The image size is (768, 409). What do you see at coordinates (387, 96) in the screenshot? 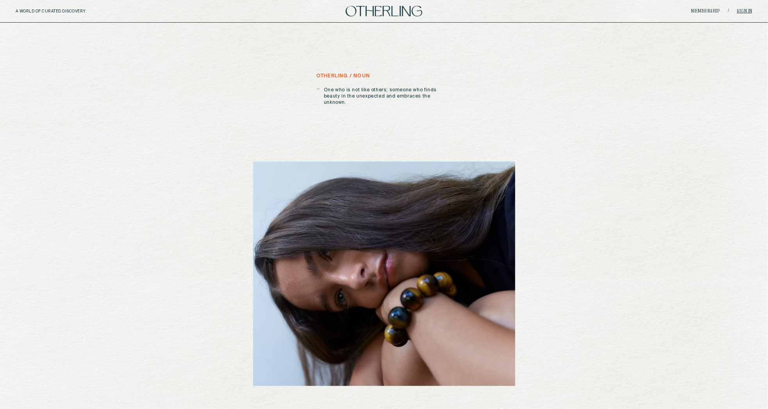
I see `p: One who is not like others; someone who finds beauty in the unexpected and embraces the unknown.` at bounding box center [387, 96].